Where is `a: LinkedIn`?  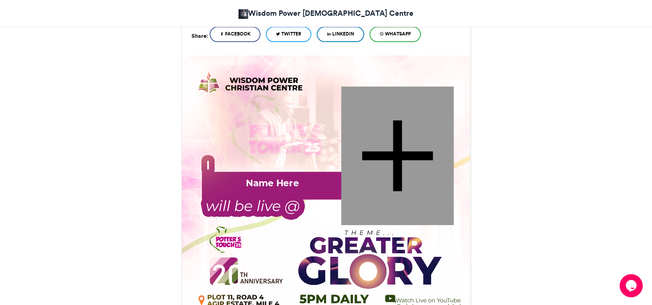
a: LinkedIn is located at coordinates (340, 34).